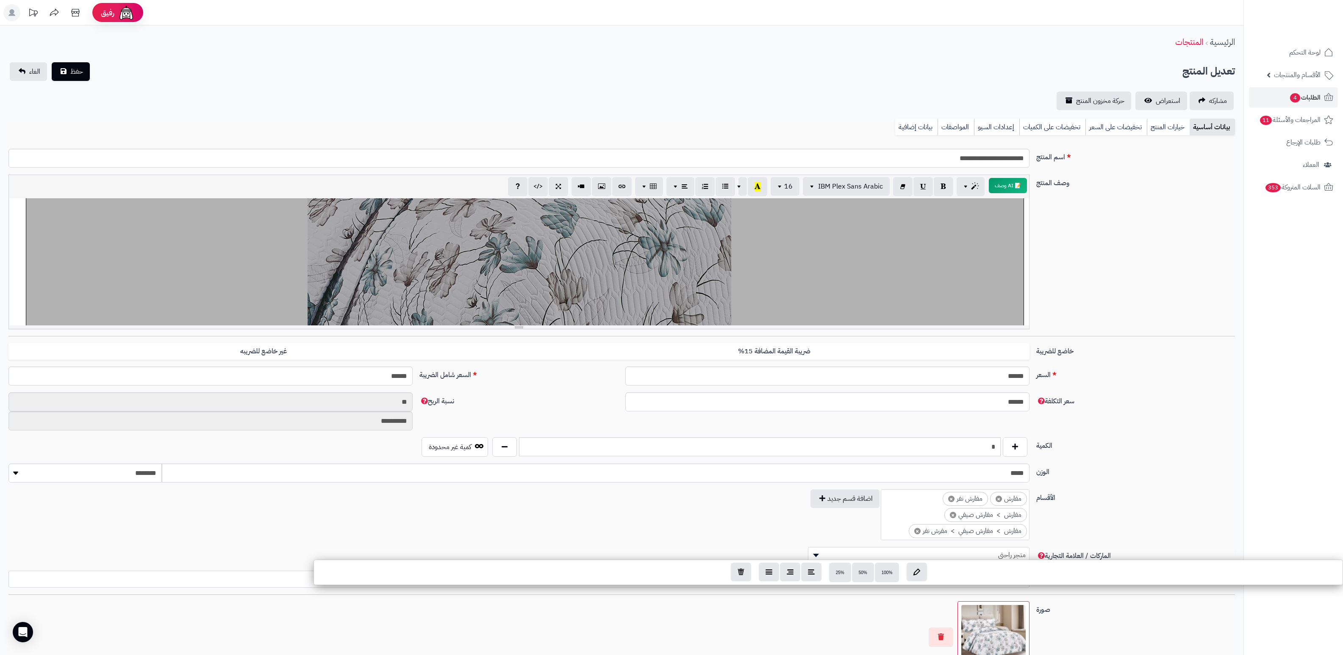 This screenshot has width=1343, height=655. What do you see at coordinates (1311, 165) in the screenshot?
I see `span: العملاء` at bounding box center [1311, 165].